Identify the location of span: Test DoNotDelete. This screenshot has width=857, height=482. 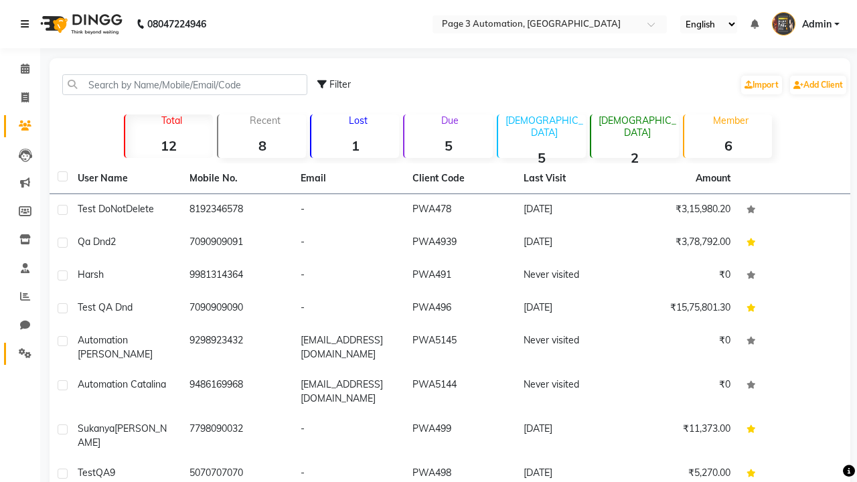
(116, 209).